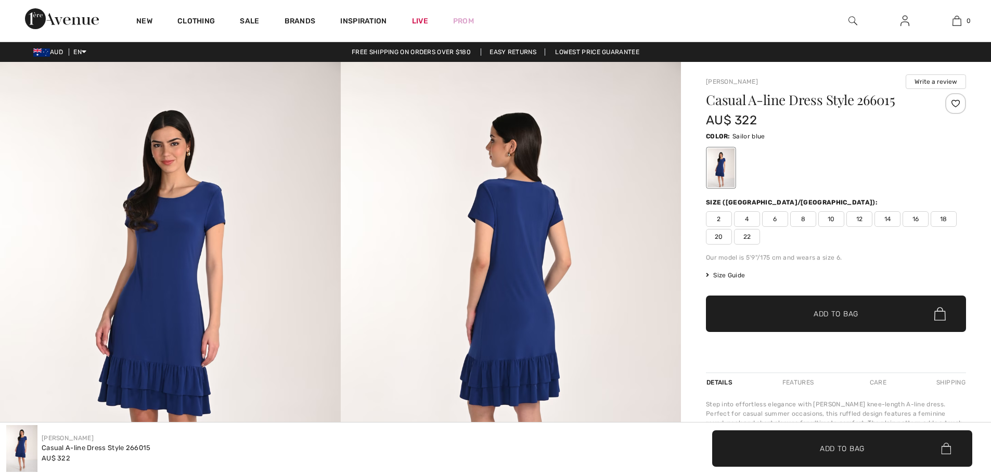 The width and height of the screenshot is (991, 474). I want to click on span: 18, so click(943, 219).